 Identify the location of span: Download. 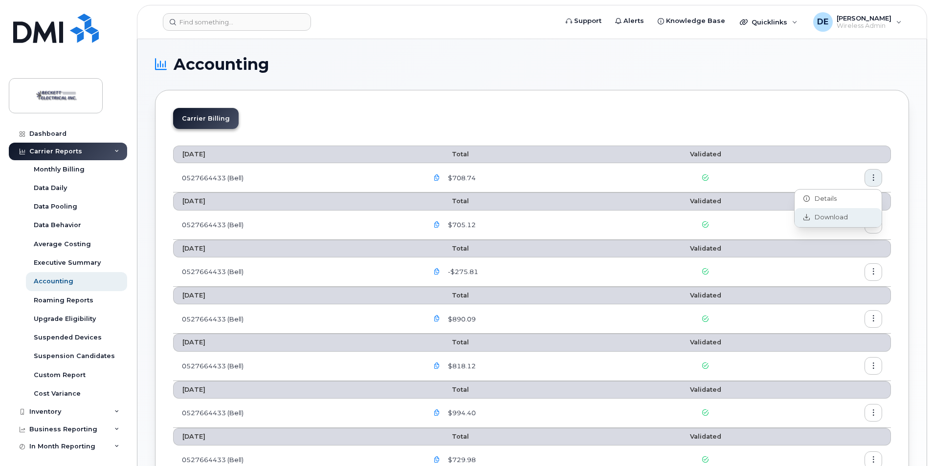
(828, 217).